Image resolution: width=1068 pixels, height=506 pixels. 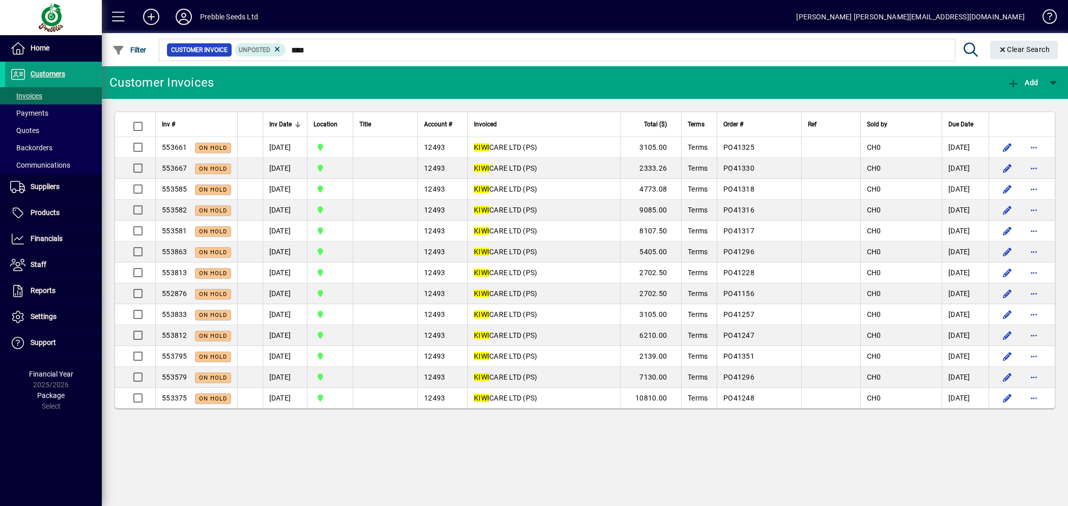 What do you see at coordinates (651, 335) in the screenshot?
I see `td: 6210.00` at bounding box center [651, 335].